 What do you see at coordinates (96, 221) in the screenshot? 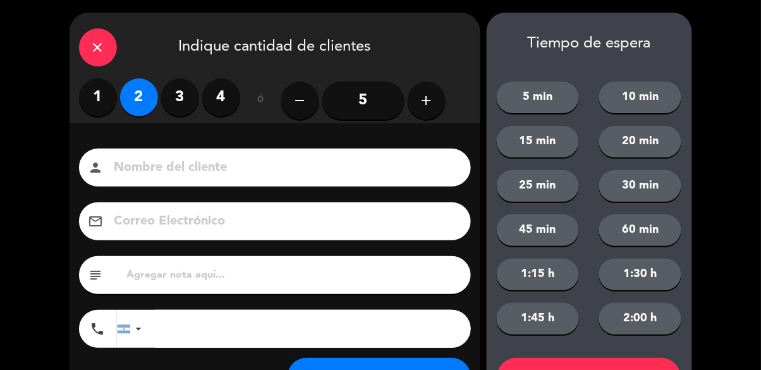
I see `i: email` at bounding box center [96, 221].